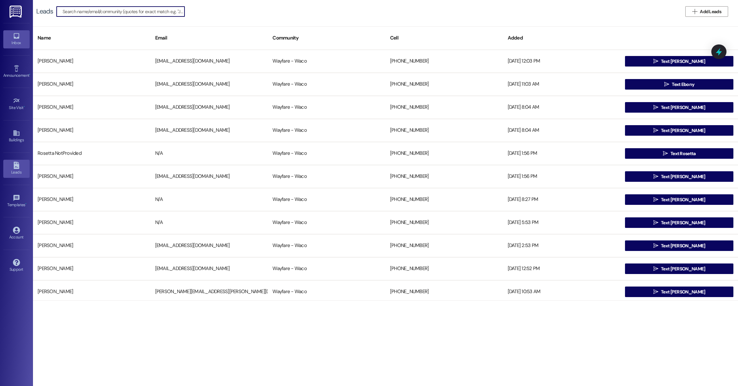 This screenshot has height=386, width=738. Describe the element at coordinates (124, 12) in the screenshot. I see `input: Search name/email/community (quotes for exact match e.g. "John Smith")` at that location.